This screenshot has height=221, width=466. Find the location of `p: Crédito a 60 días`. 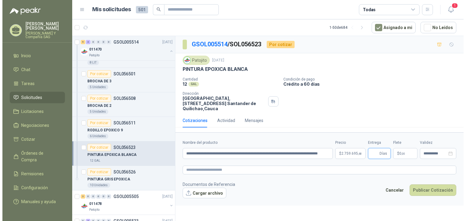

p: Crédito a 60 días is located at coordinates (370, 84).